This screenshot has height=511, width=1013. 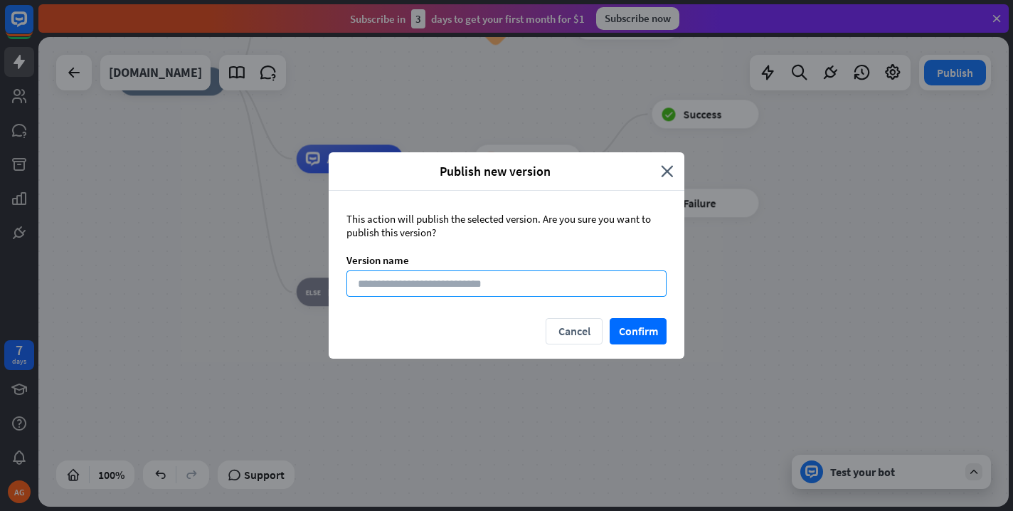 I want to click on i: close, so click(x=667, y=171).